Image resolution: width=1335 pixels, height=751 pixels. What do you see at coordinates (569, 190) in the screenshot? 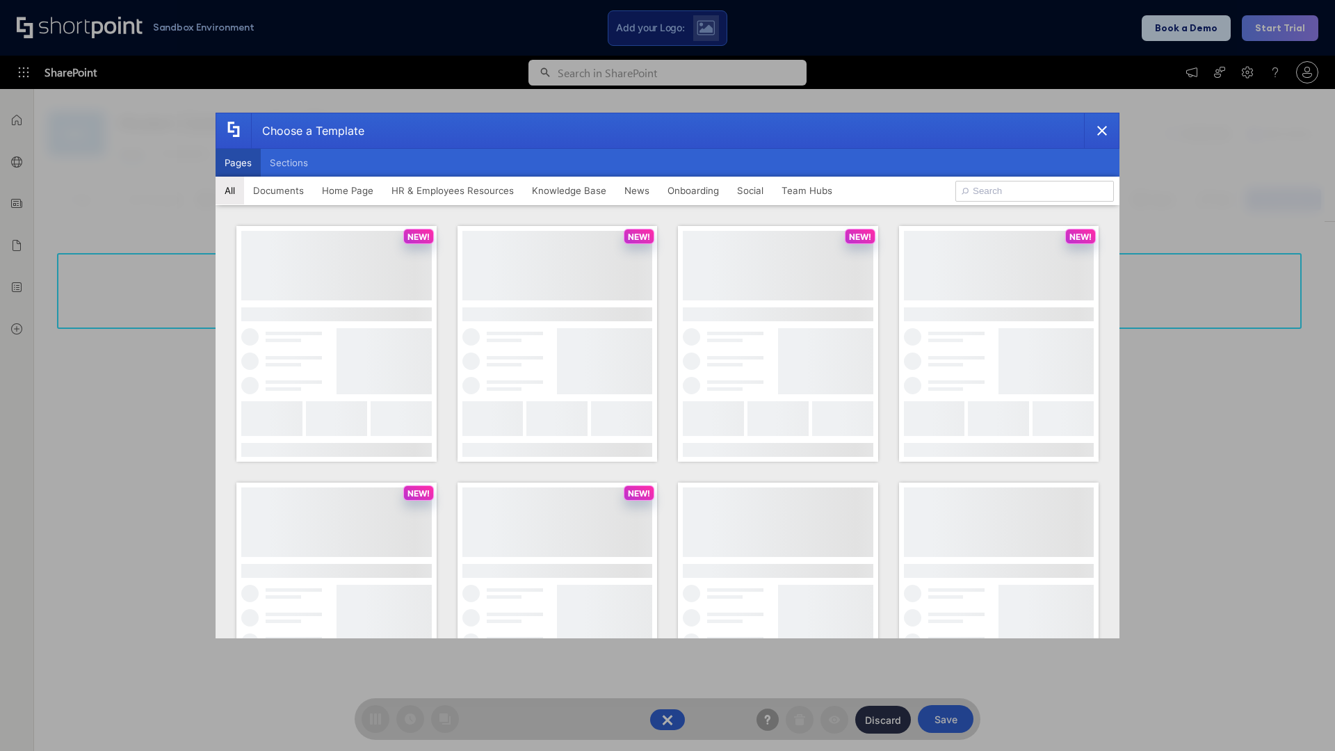
I see `button: Knowledge Base` at bounding box center [569, 190].